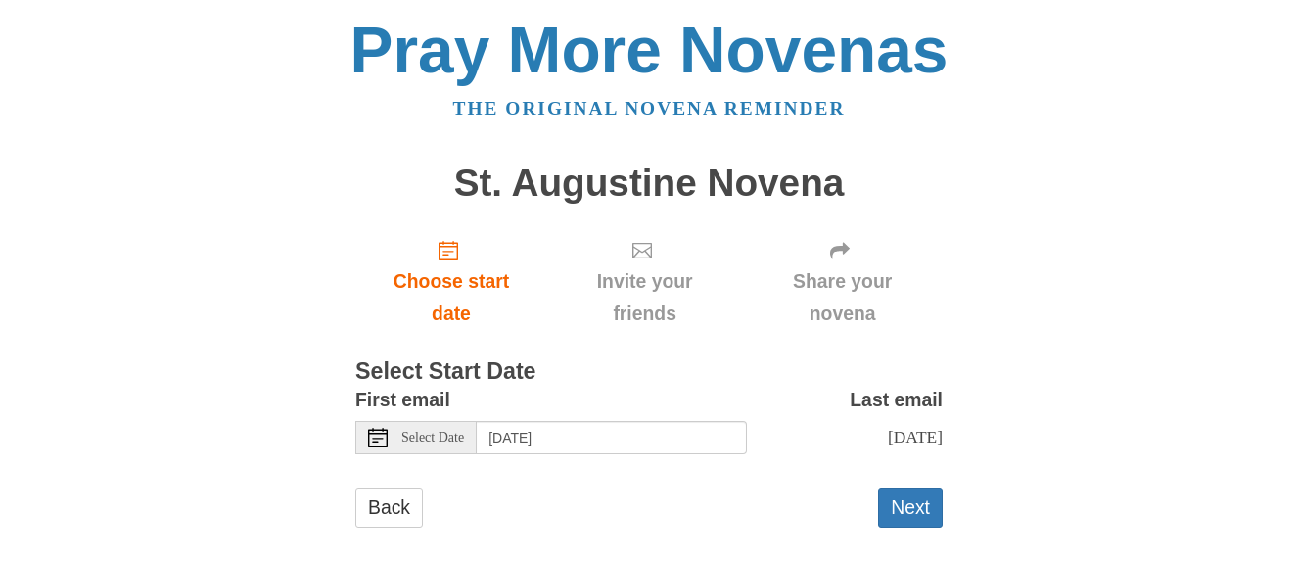 Image resolution: width=1298 pixels, height=563 pixels. Describe the element at coordinates (649, 50) in the screenshot. I see `a: Pray More Novenas` at that location.